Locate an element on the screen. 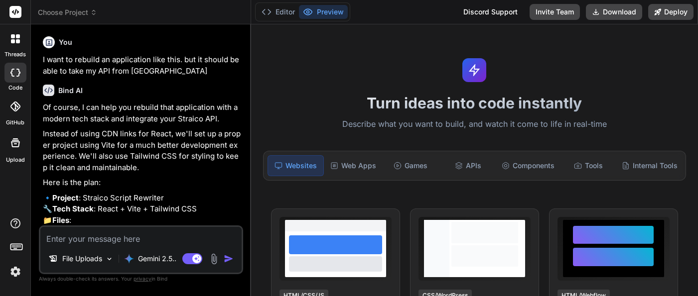  button: Download is located at coordinates (614, 12).